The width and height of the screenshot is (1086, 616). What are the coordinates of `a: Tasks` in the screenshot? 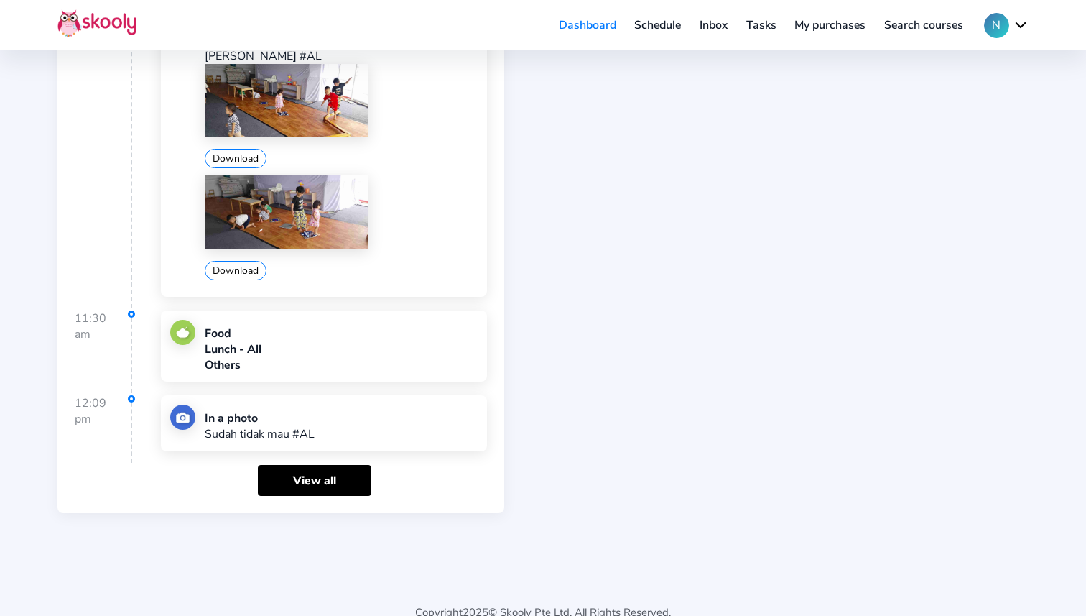 It's located at (762, 25).